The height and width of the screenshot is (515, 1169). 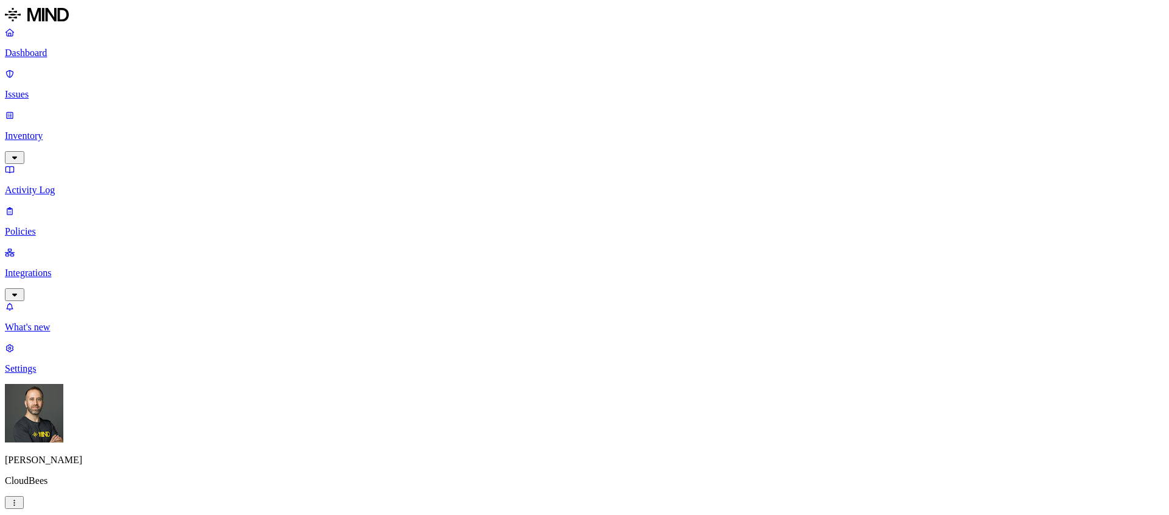 What do you see at coordinates (585, 481) in the screenshot?
I see `p: CloudBees` at bounding box center [585, 481].